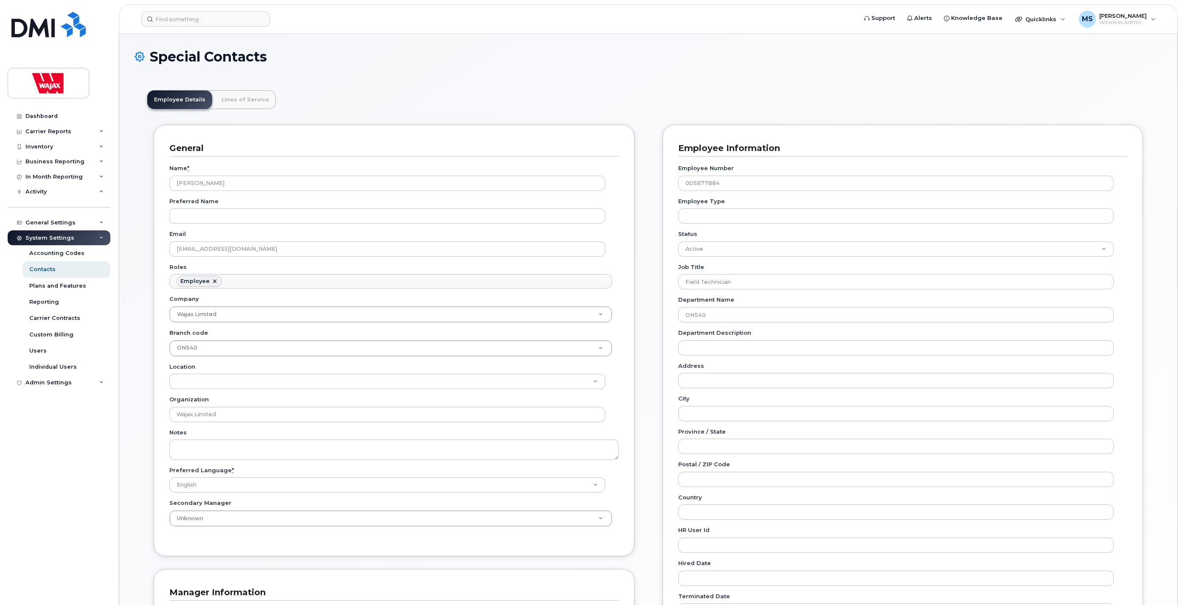  What do you see at coordinates (694, 530) in the screenshot?
I see `label: HR user id` at bounding box center [694, 530].